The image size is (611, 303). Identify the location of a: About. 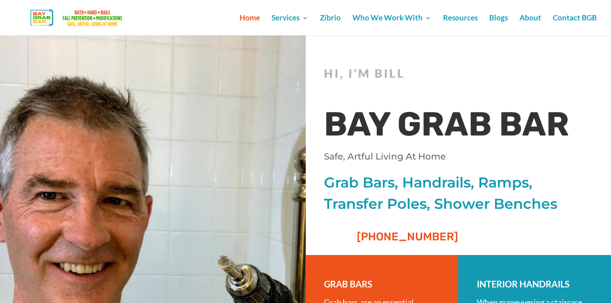
(530, 25).